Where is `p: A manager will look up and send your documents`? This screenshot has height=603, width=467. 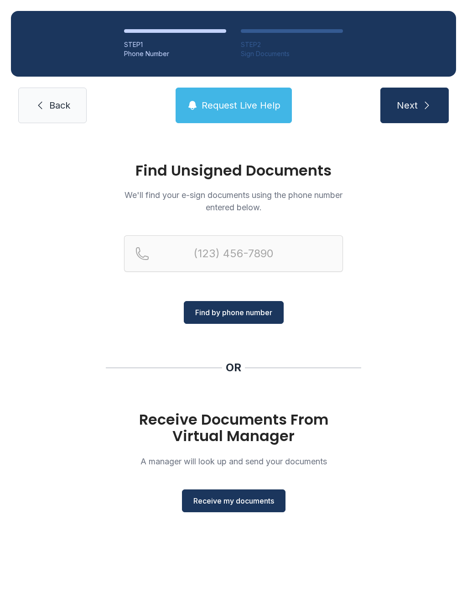
p: A manager will look up and send your documents is located at coordinates (234, 461).